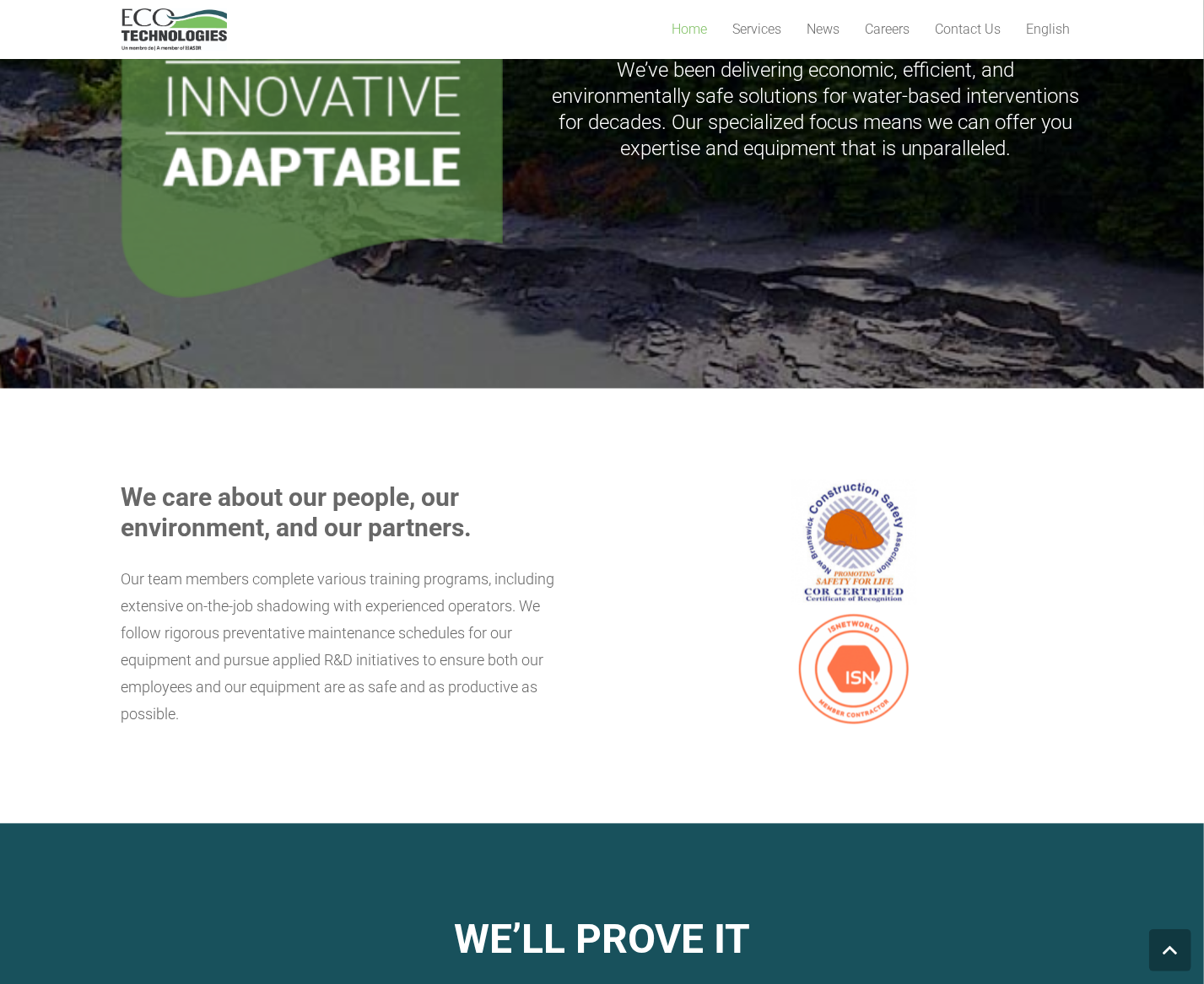 The height and width of the screenshot is (984, 1204). What do you see at coordinates (1049, 28) in the screenshot?
I see `span: English` at bounding box center [1049, 28].